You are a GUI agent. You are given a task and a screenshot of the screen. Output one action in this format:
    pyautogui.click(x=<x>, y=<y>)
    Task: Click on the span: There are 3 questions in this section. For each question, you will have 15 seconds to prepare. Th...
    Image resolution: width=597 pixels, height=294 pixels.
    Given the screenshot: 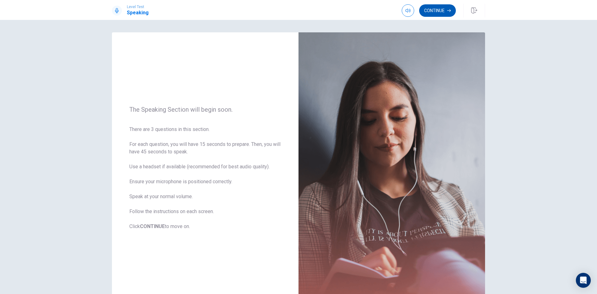 What is the action you would take?
    pyautogui.click(x=205, y=178)
    